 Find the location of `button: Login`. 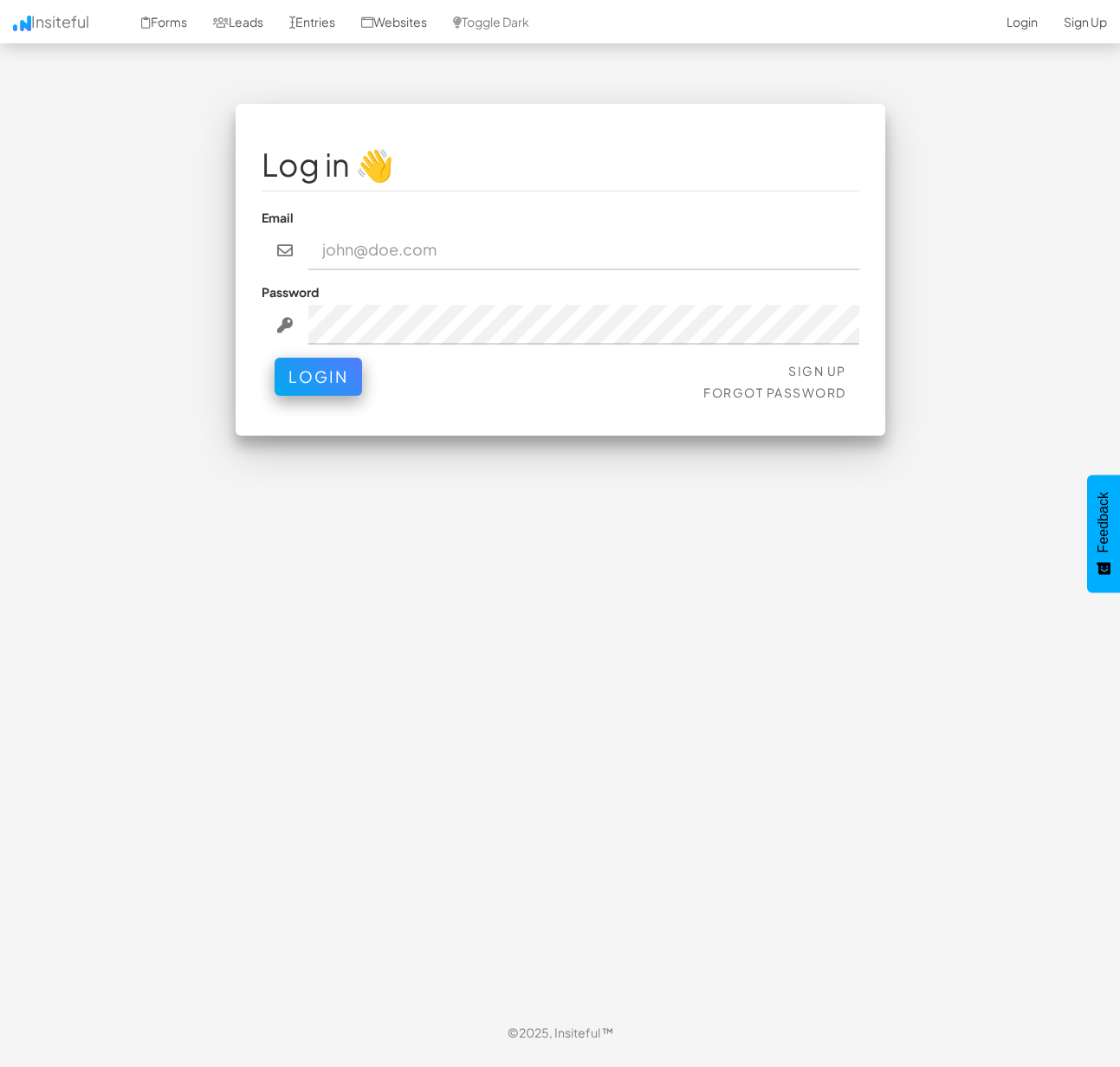

button: Login is located at coordinates (318, 377).